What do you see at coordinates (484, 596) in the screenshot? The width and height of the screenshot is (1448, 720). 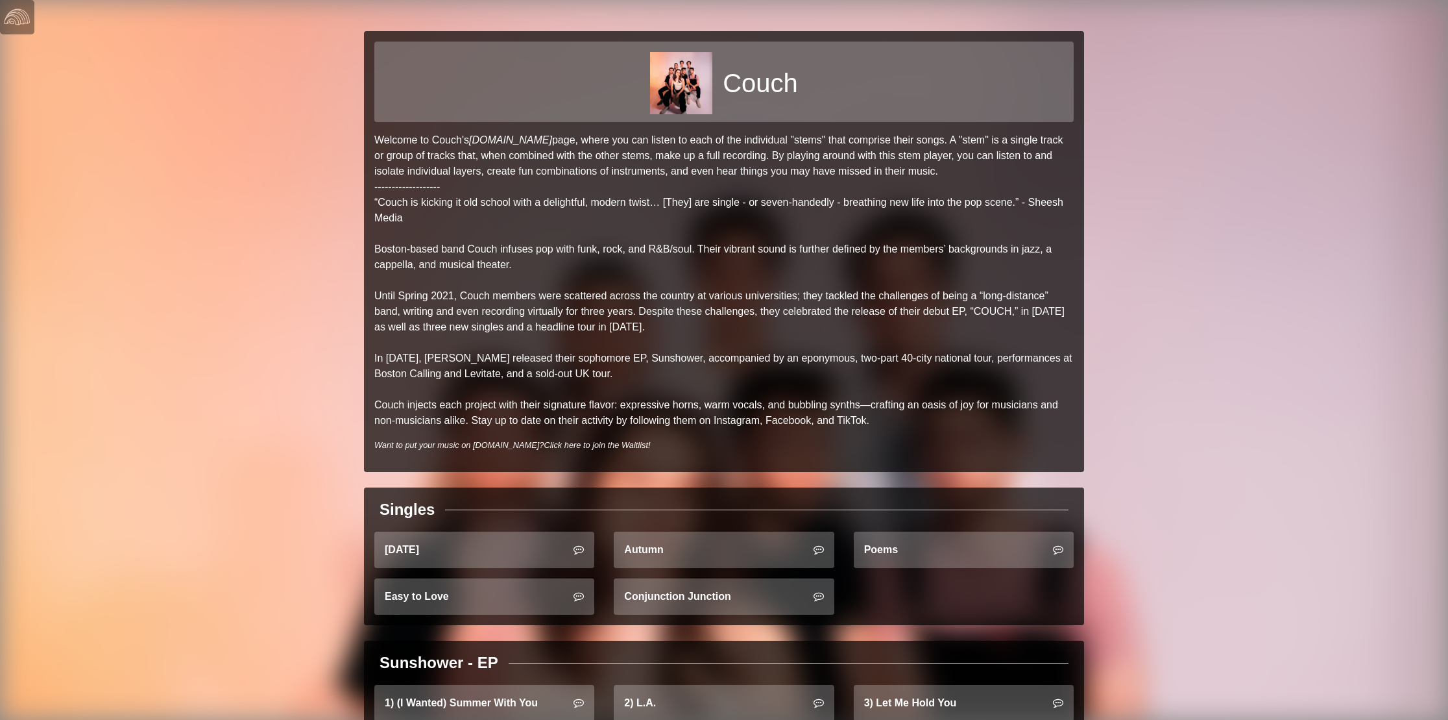 I see `a: Easy to Love` at bounding box center [484, 596].